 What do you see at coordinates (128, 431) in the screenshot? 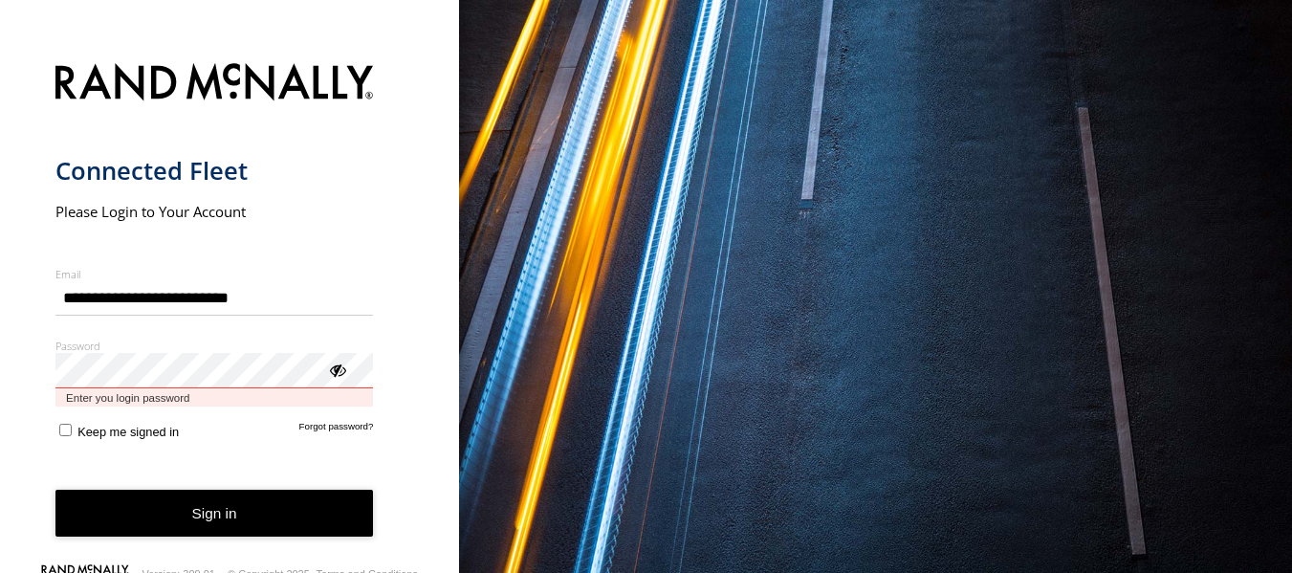
I see `span: Keep me signed in` at bounding box center [128, 431].